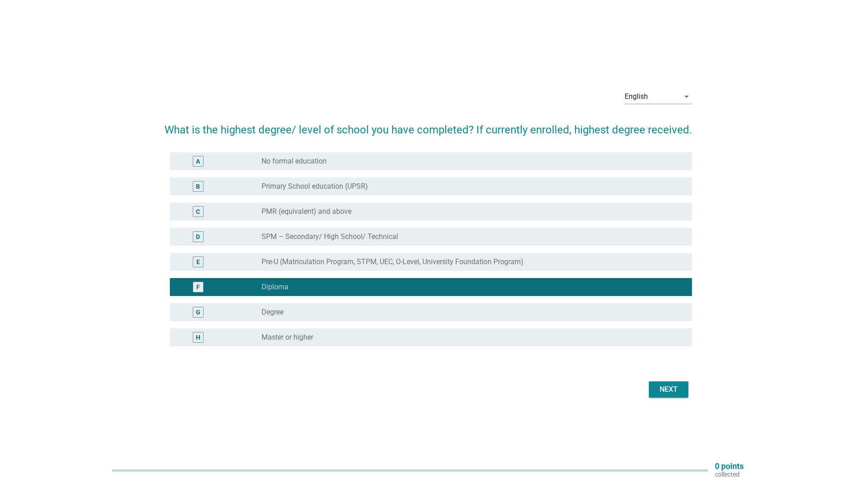  Describe the element at coordinates (687, 97) in the screenshot. I see `i: arrow_drop_down` at that location.